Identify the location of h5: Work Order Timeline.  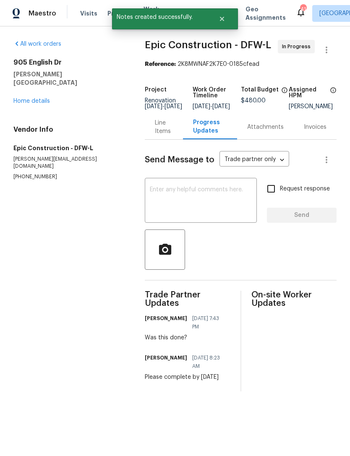
(216, 93).